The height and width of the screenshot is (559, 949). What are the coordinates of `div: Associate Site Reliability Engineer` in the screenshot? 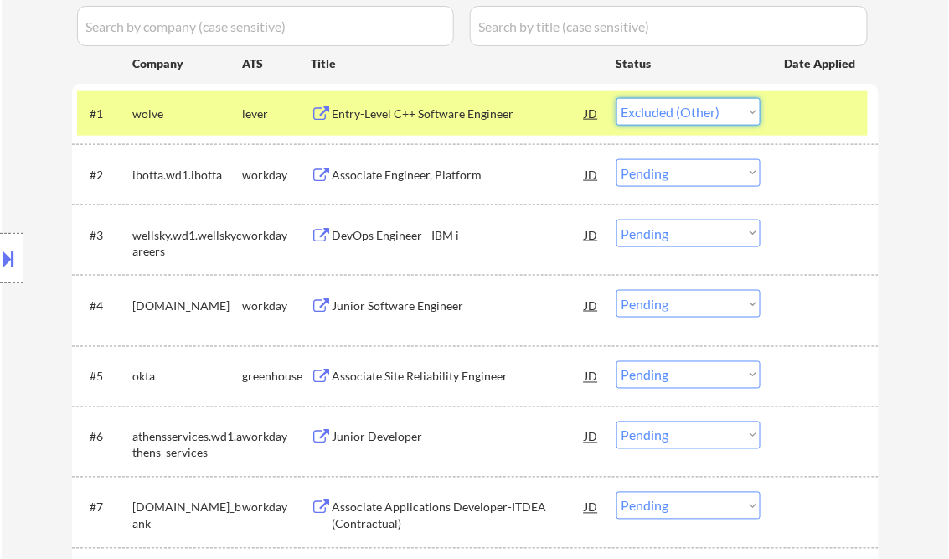 It's located at (459, 377).